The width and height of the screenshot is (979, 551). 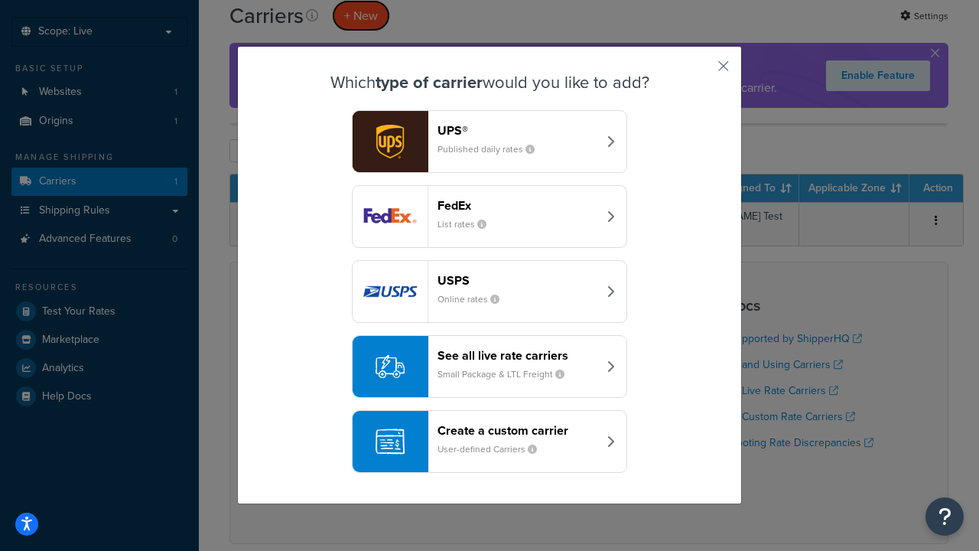 I want to click on img: icon-carrier-liverate-becf4550.svg, so click(x=390, y=366).